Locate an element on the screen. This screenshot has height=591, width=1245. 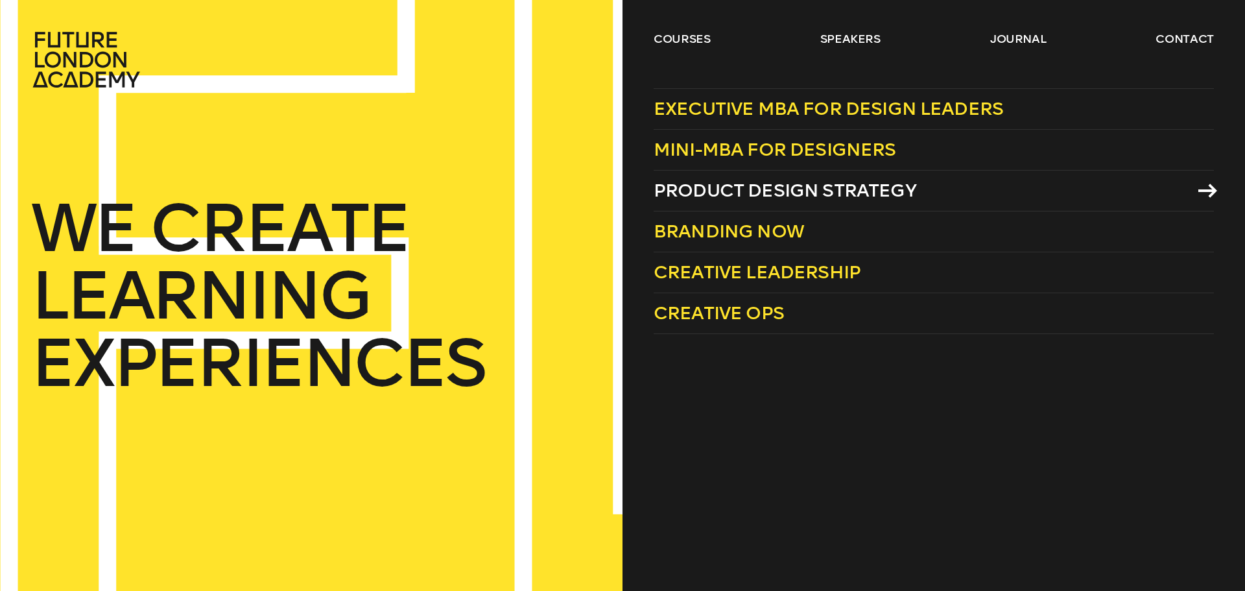
span: Executive MBA for Design Leaders is located at coordinates (828, 108).